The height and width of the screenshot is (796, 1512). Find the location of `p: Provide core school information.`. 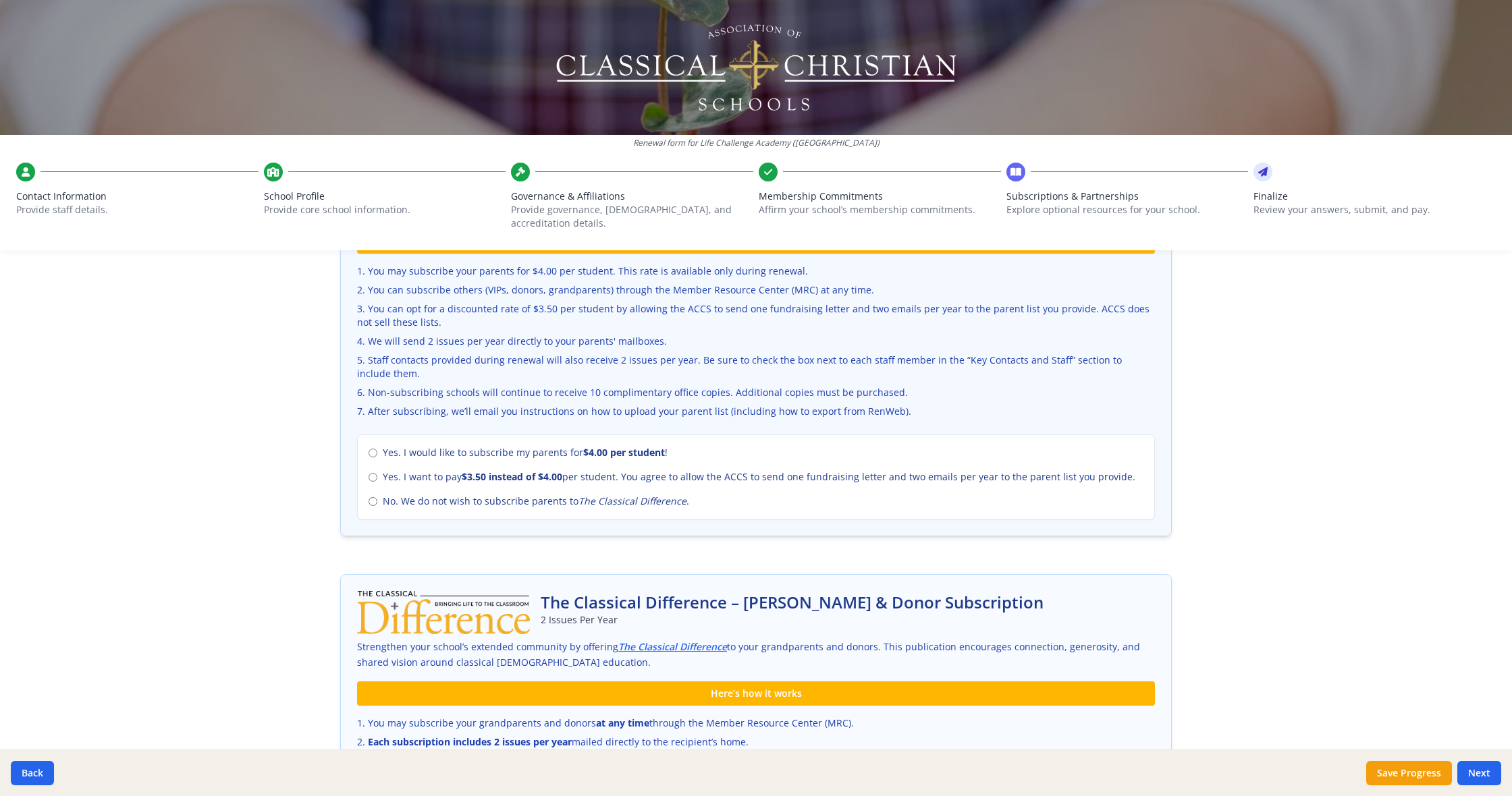

p: Provide core school information. is located at coordinates (385, 210).